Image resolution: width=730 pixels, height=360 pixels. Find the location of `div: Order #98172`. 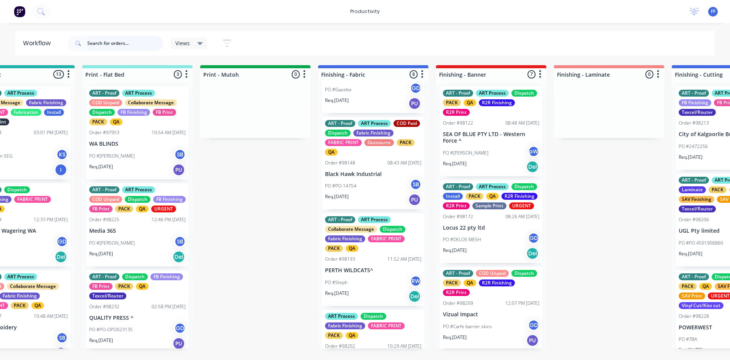

div: Order #98172 is located at coordinates (458, 216).